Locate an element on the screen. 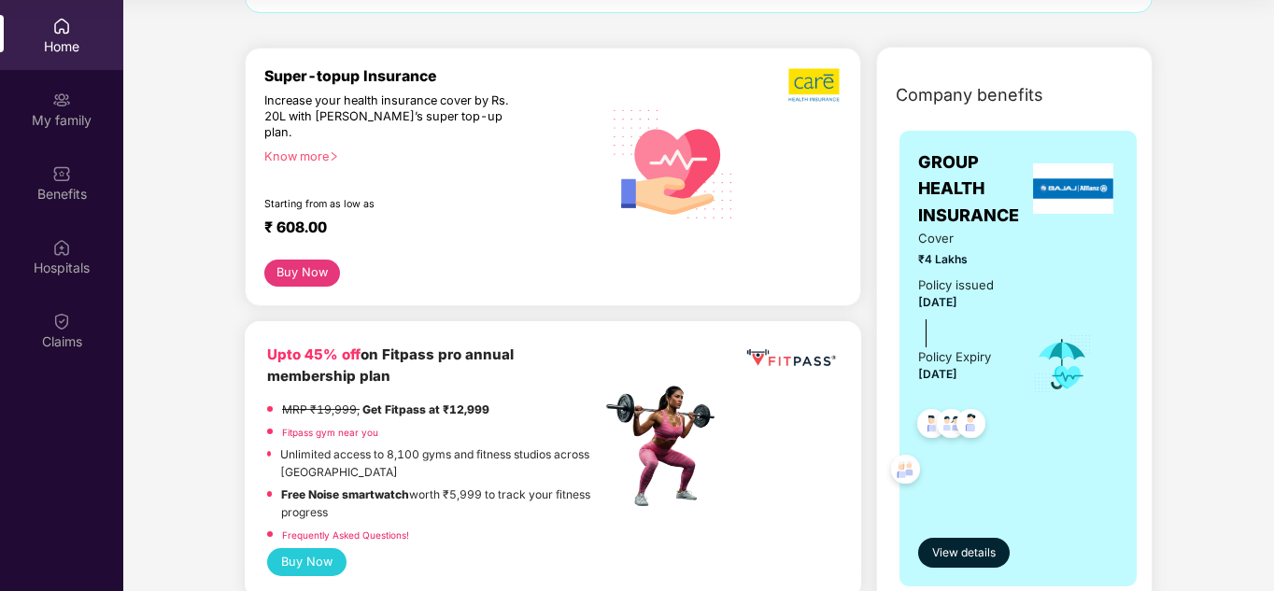 The image size is (1274, 591). img: svg+xml;base64,PHN2ZyB4bWxucz0iaHR0cDovL3d3dy53My5vcmcvMjAwMC9zdmciIHdpZHRoPSI0OC45MTUiIGhlaWdodD... is located at coordinates (950, 426).